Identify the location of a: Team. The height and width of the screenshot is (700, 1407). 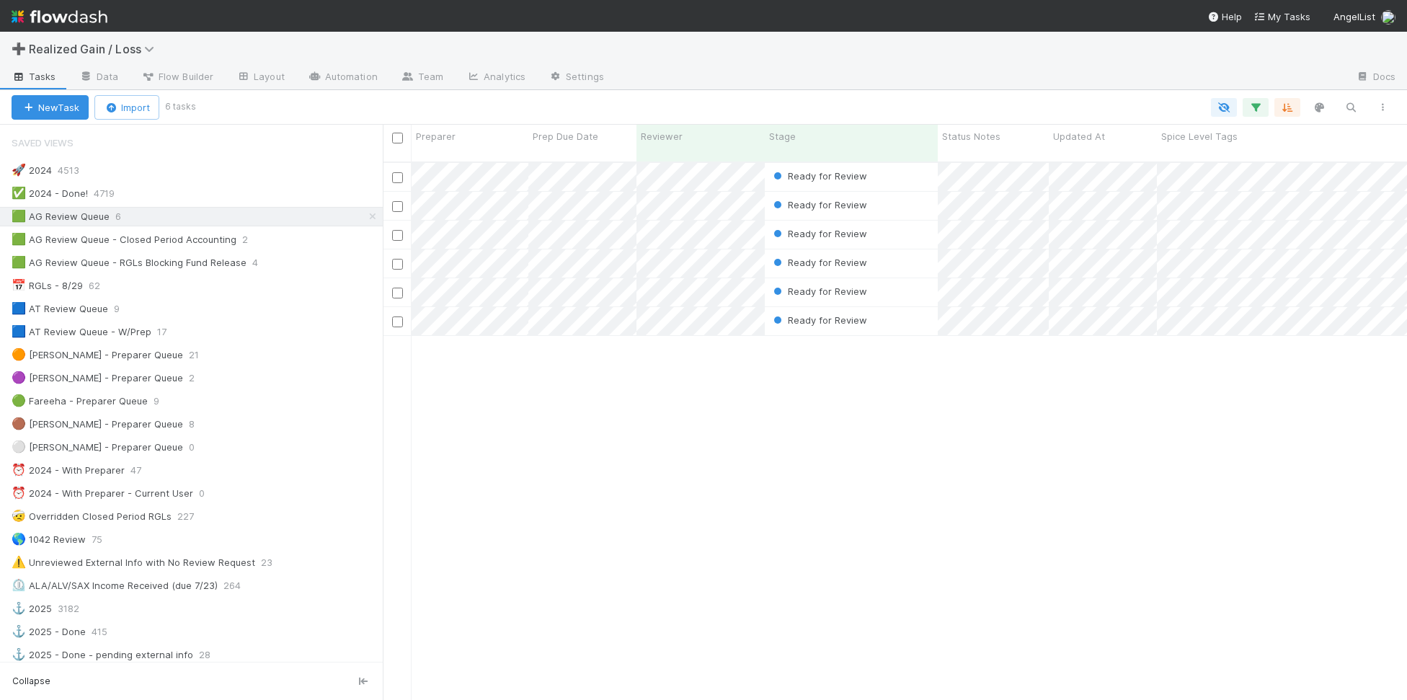
(422, 78).